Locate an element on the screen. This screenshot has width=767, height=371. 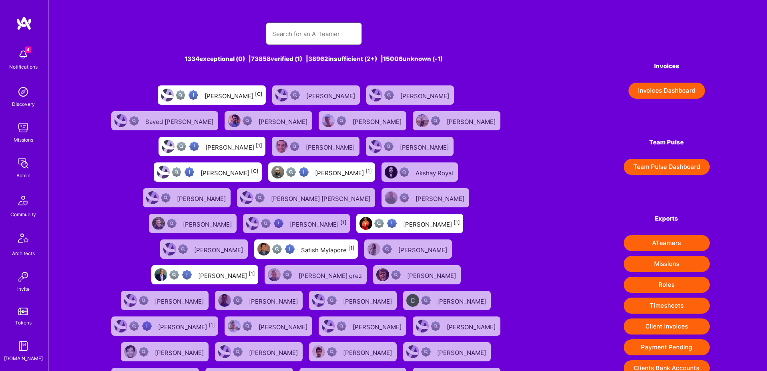
h4: Exports is located at coordinates (667, 218).